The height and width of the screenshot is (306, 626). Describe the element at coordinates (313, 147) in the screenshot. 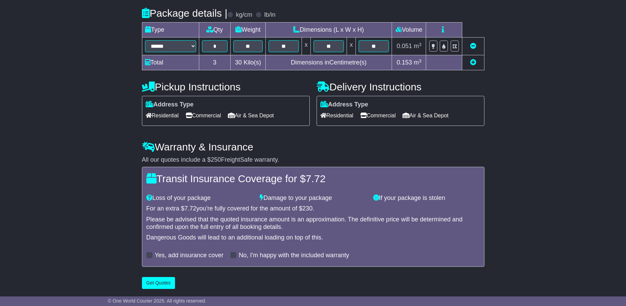

I see `h4: Warranty & Insurance` at that location.